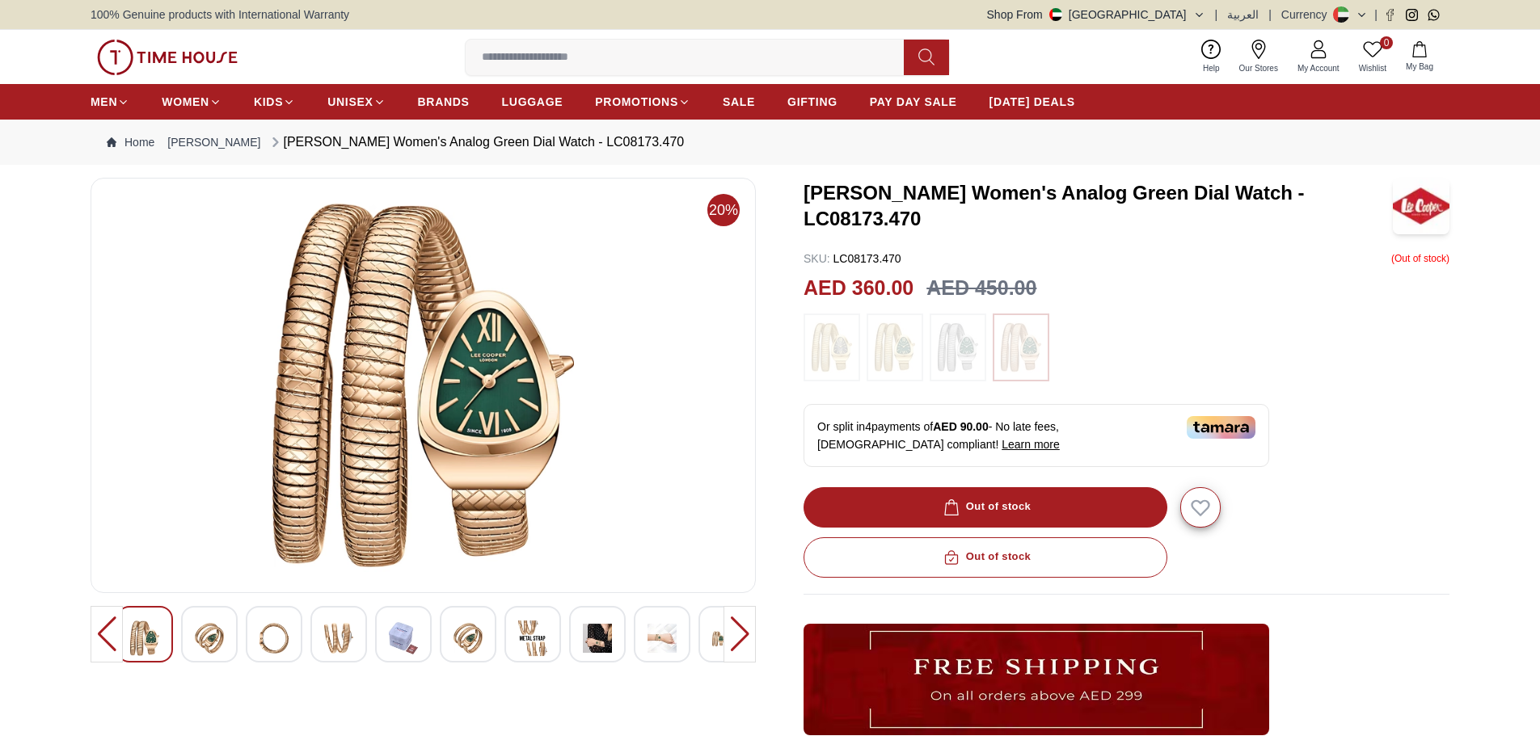 The height and width of the screenshot is (736, 1540). Describe the element at coordinates (913, 102) in the screenshot. I see `span: PAY DAY SALE` at that location.